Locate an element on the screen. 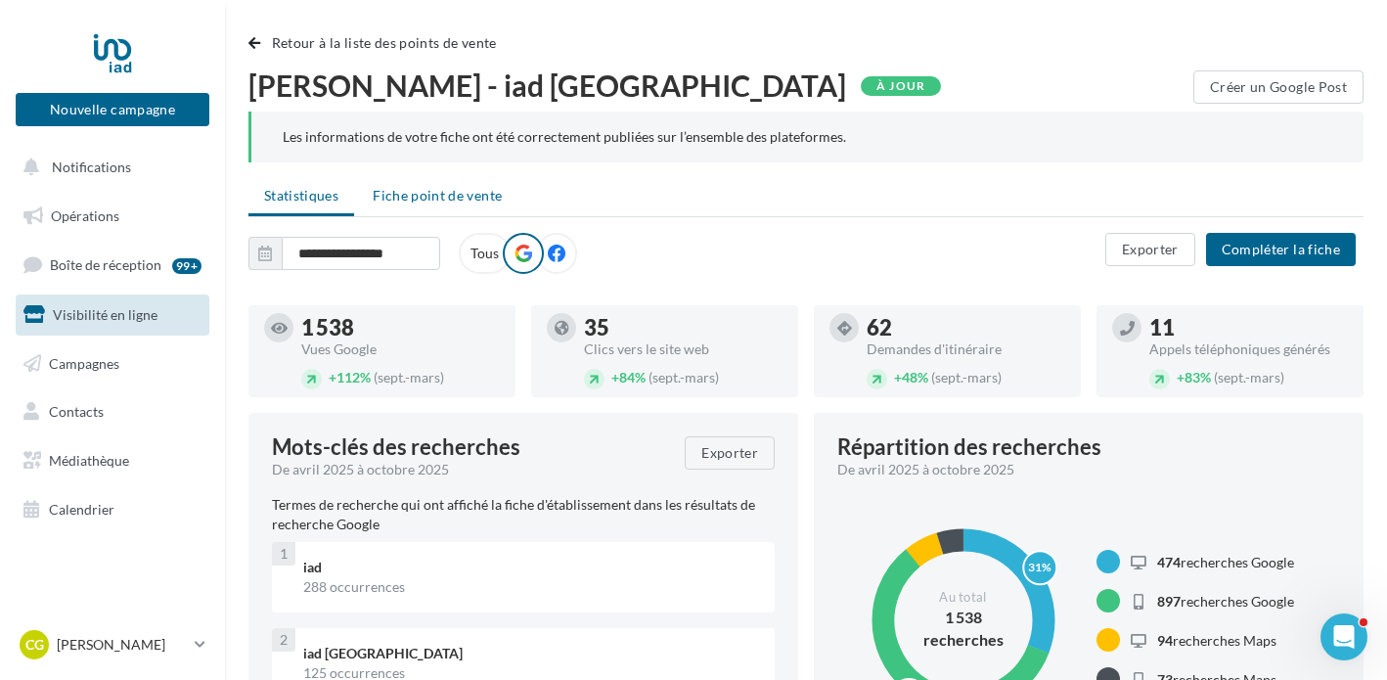 The height and width of the screenshot is (680, 1387). span: CG is located at coordinates (34, 645).